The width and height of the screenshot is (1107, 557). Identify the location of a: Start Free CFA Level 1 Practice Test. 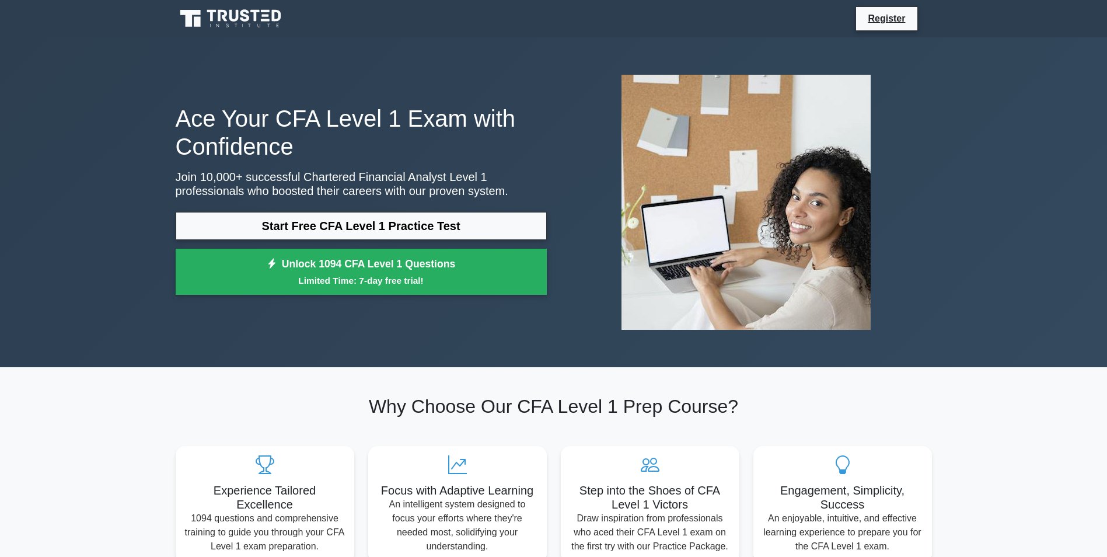
(361, 226).